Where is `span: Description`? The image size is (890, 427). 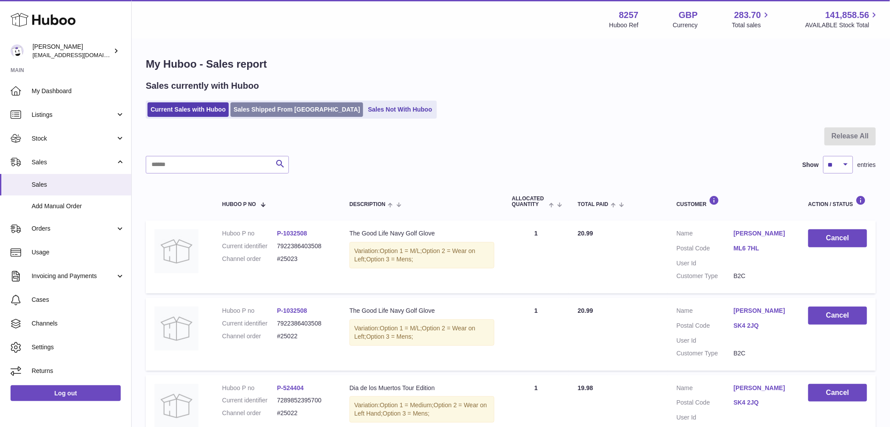
span: Description is located at coordinates (367, 204).